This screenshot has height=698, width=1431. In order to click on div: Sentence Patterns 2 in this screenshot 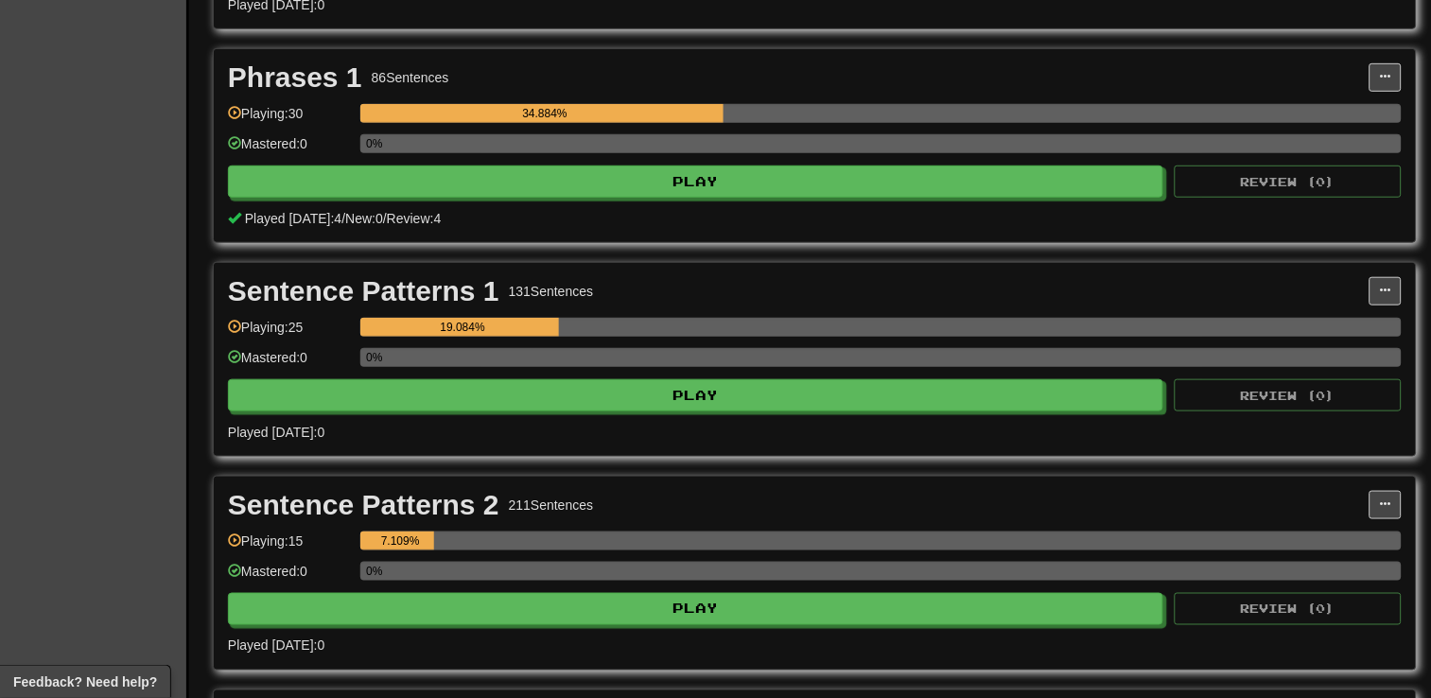, I will do `click(363, 505)`.